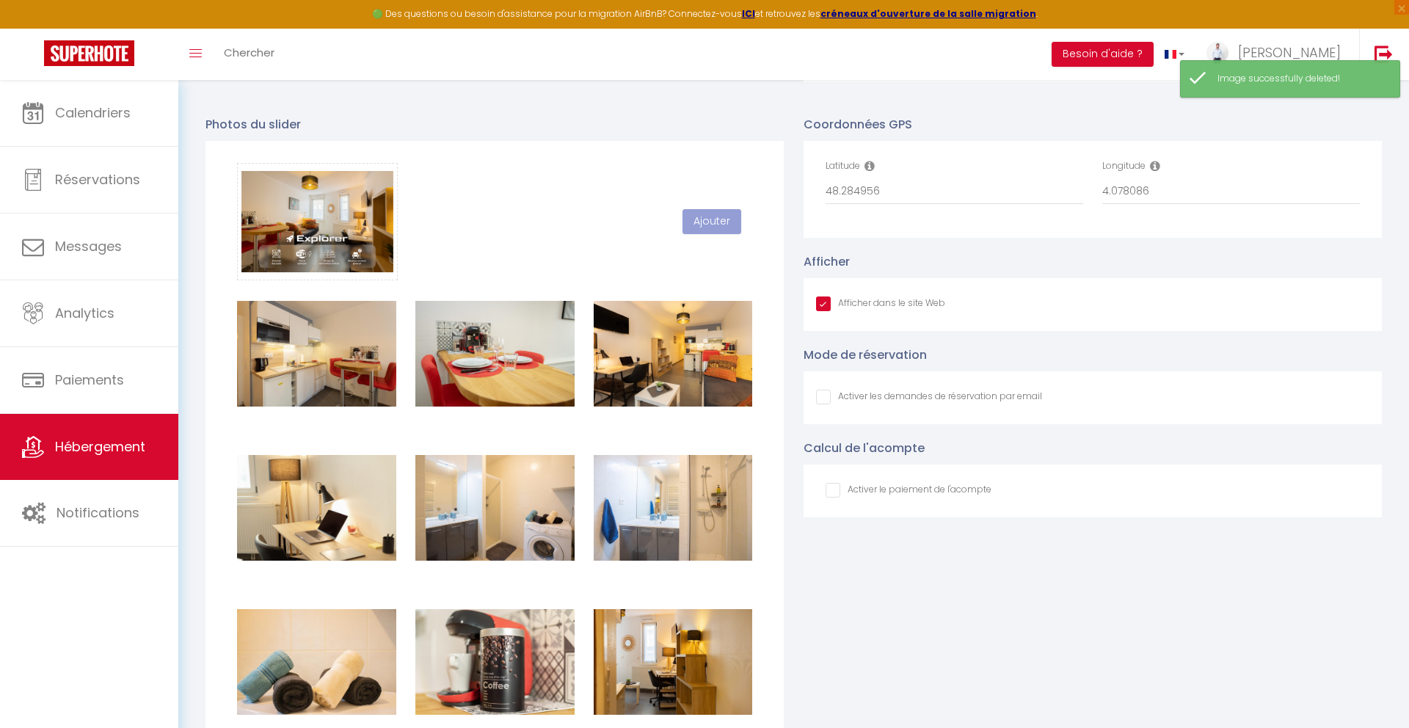 Image resolution: width=1409 pixels, height=728 pixels. I want to click on div: Image successfully deleted!, so click(1301, 79).